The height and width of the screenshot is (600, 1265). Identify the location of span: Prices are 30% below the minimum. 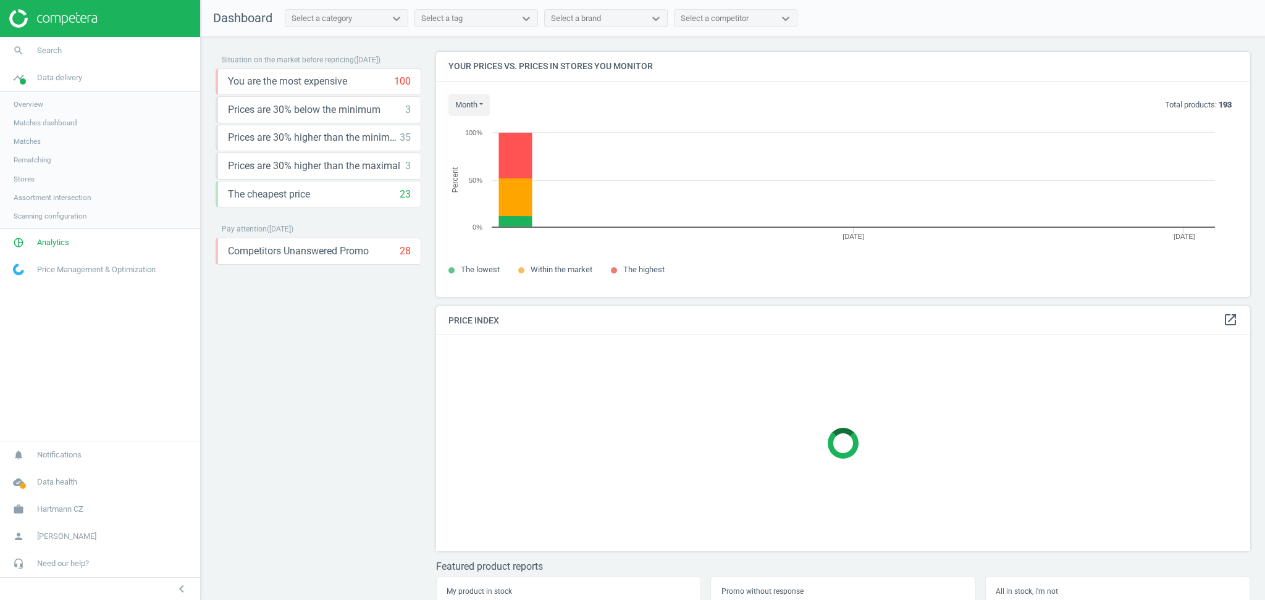
(304, 110).